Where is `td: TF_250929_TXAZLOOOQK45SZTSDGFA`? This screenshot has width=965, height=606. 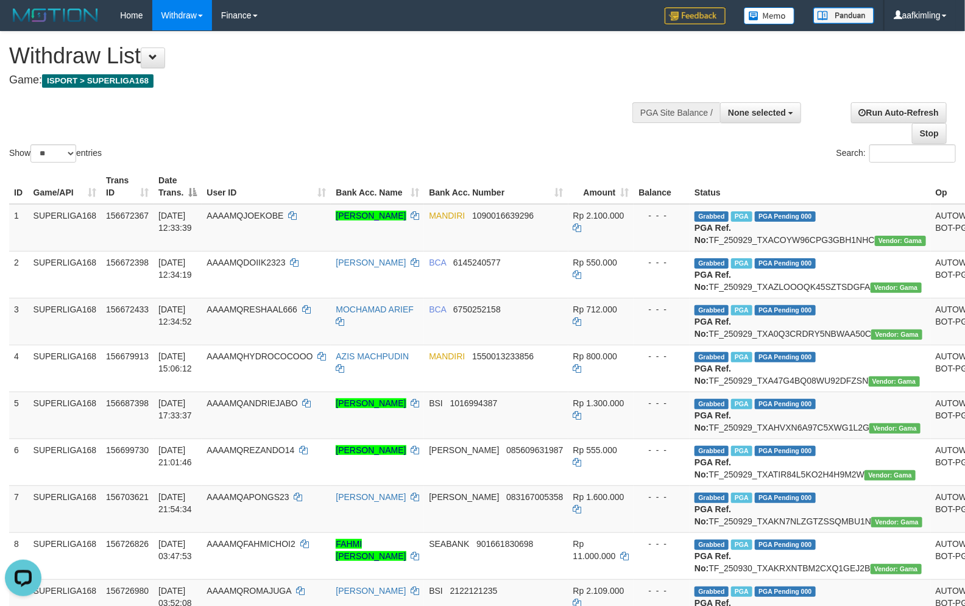 td: TF_250929_TXAZLOOOQK45SZTSDGFA is located at coordinates (810, 274).